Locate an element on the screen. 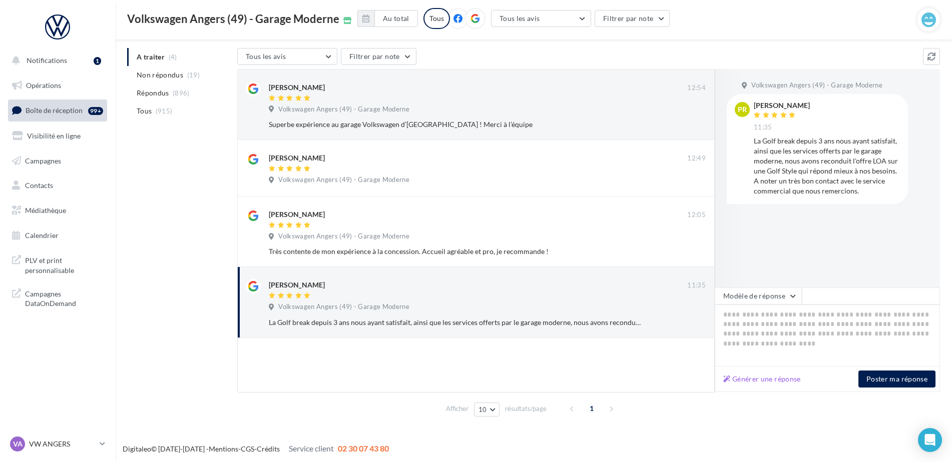 The height and width of the screenshot is (462, 952). a: Opérations is located at coordinates (58, 86).